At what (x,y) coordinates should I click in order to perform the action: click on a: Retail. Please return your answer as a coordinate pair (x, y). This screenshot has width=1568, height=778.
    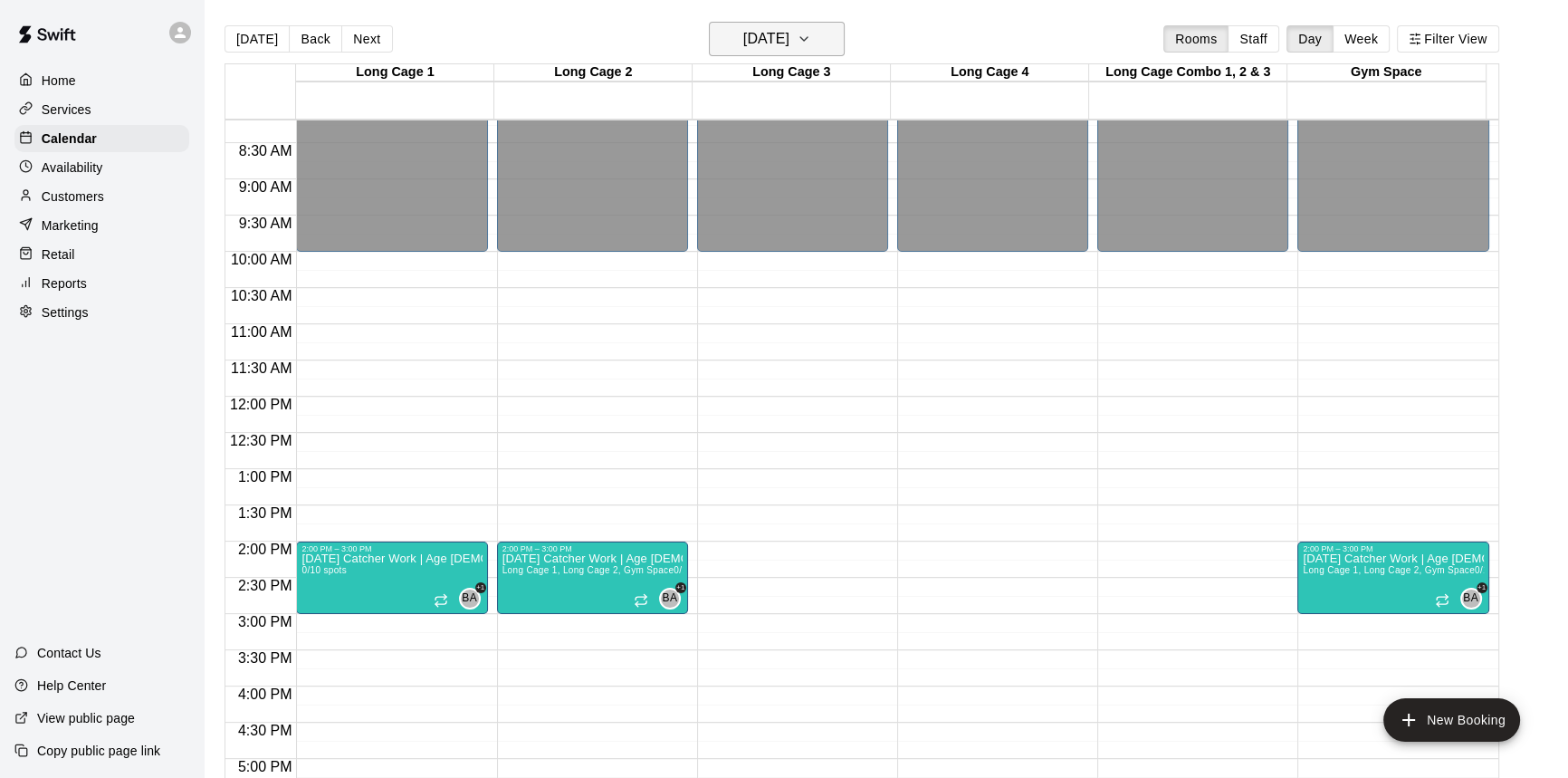
    Looking at the image, I should click on (101, 254).